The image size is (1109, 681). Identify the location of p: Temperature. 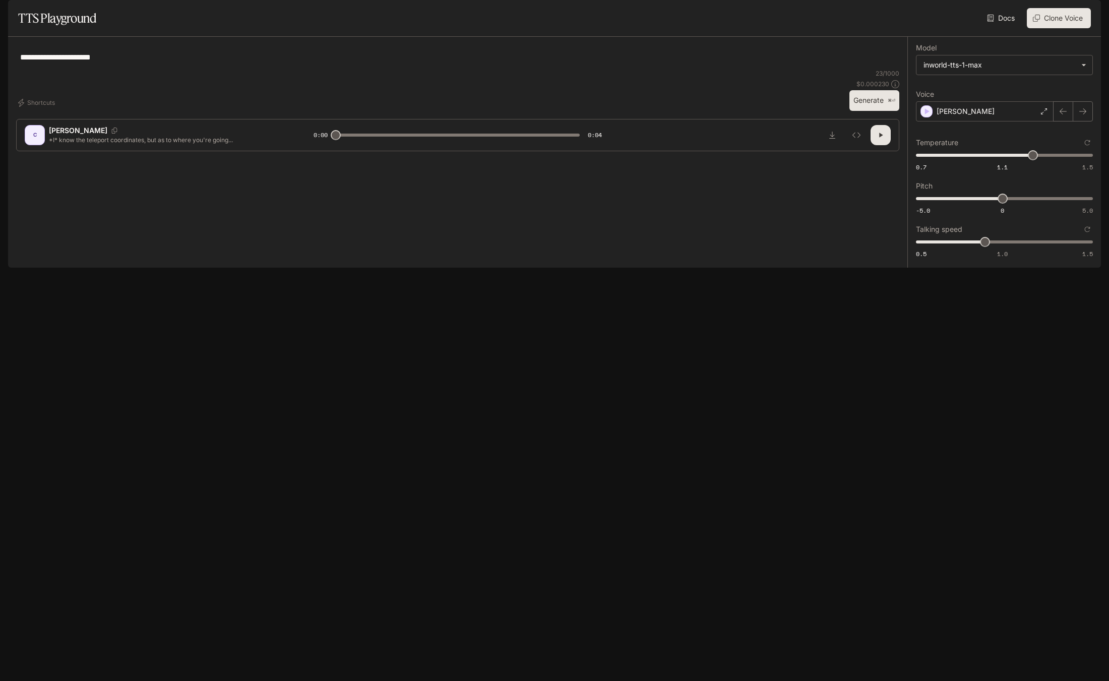
(937, 143).